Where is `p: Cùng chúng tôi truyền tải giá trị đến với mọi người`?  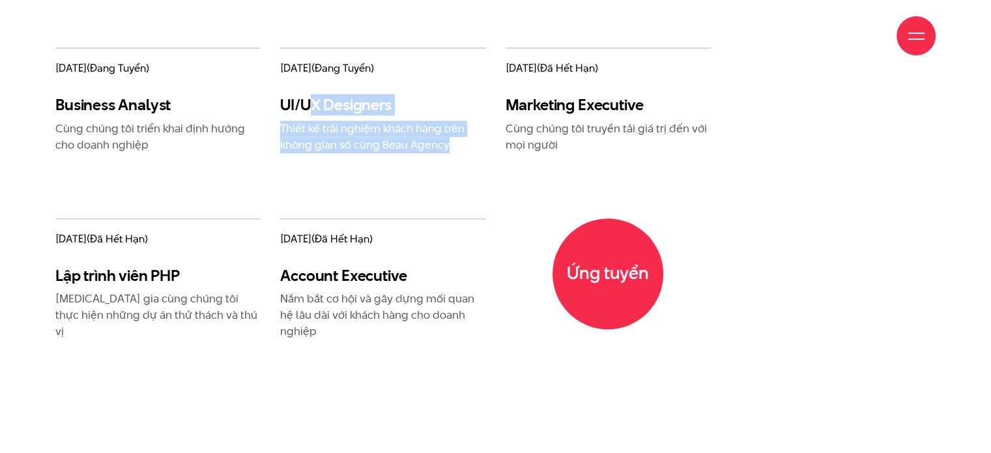
p: Cùng chúng tôi truyền tải giá trị đến với mọi người is located at coordinates (608, 137).